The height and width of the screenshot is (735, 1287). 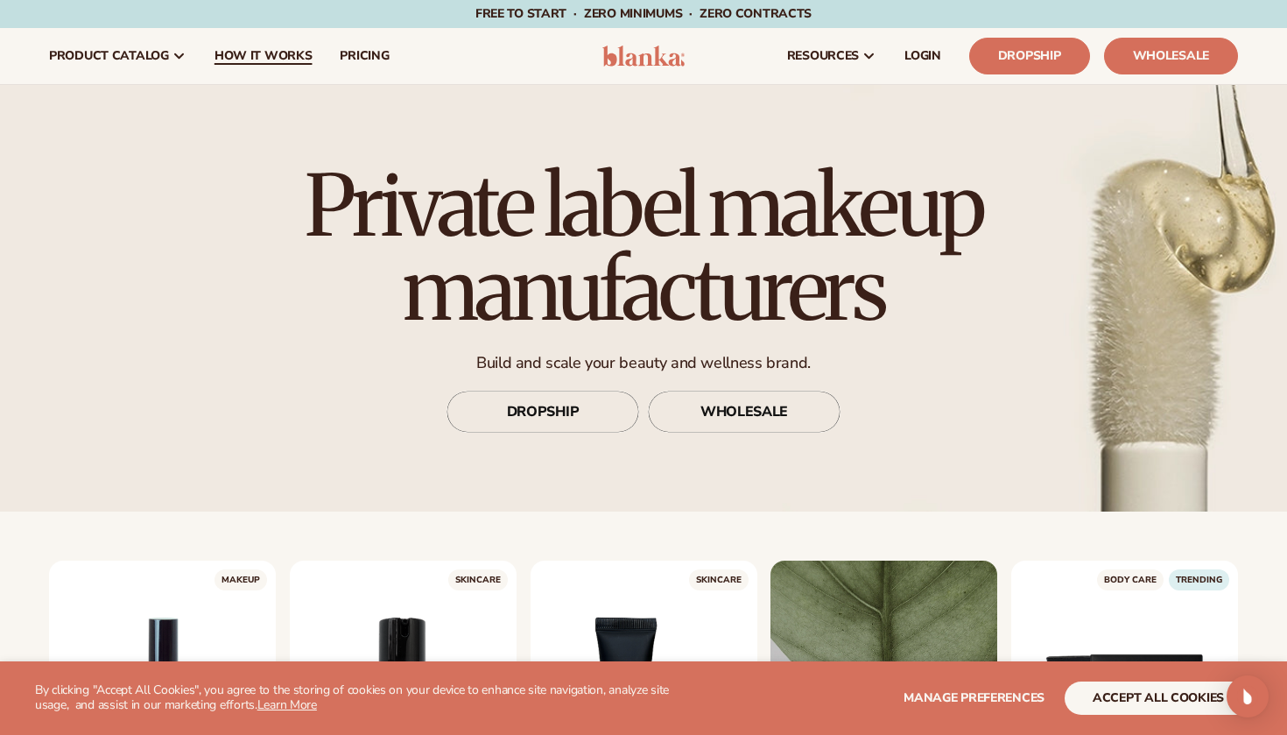 I want to click on span: LOGIN, so click(x=923, y=56).